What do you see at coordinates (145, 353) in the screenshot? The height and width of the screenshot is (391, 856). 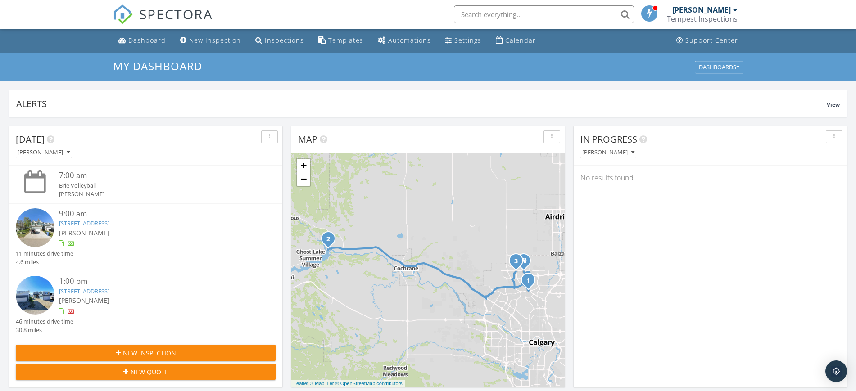 I see `button: New Inspection` at bounding box center [145, 353].